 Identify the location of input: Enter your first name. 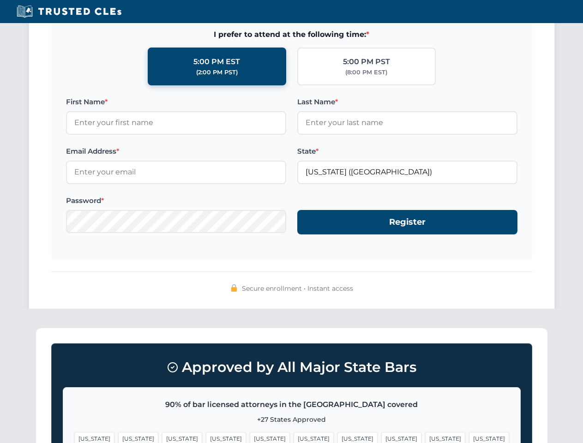
(176, 123).